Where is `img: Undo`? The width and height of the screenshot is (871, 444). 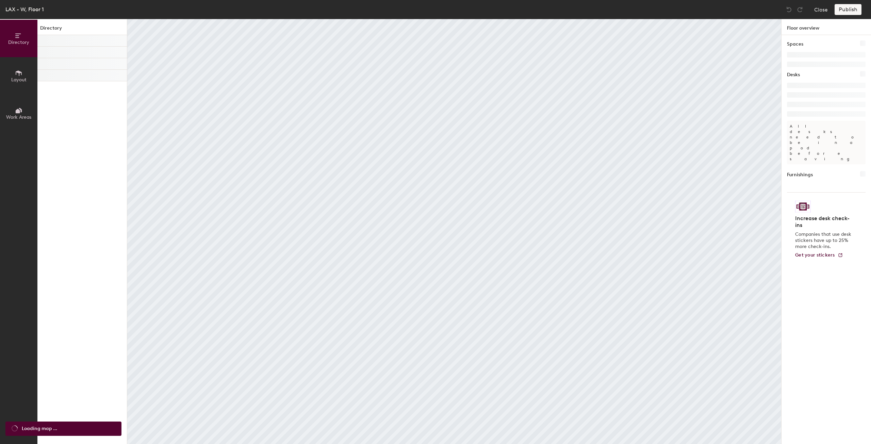 img: Undo is located at coordinates (789, 10).